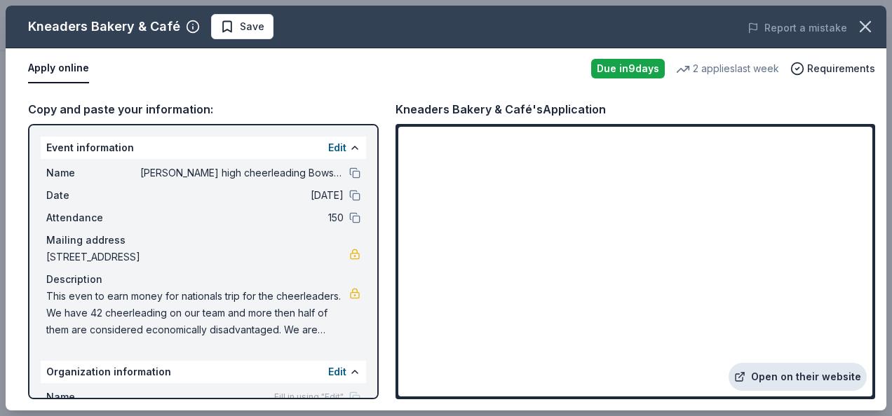  I want to click on span: Save, so click(252, 27).